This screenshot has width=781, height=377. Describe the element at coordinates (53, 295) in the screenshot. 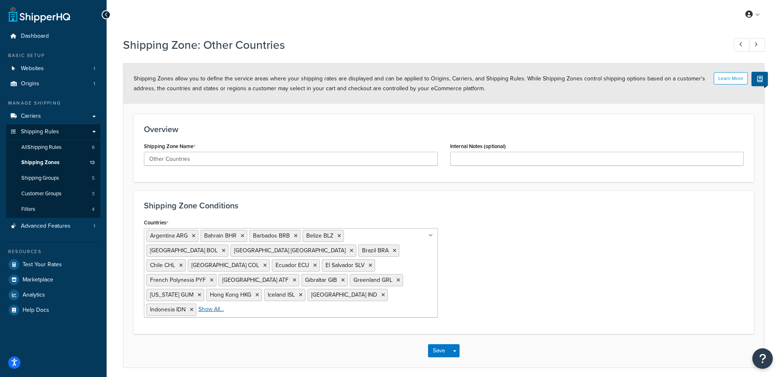

I see `li: Analytics` at that location.